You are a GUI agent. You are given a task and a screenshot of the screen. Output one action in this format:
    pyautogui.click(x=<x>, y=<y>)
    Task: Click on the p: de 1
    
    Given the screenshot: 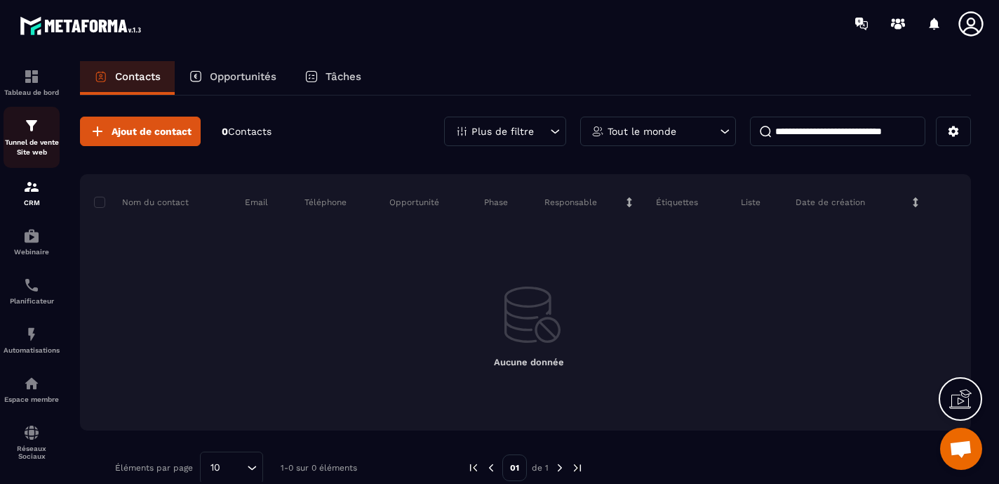 What is the action you would take?
    pyautogui.click(x=540, y=467)
    